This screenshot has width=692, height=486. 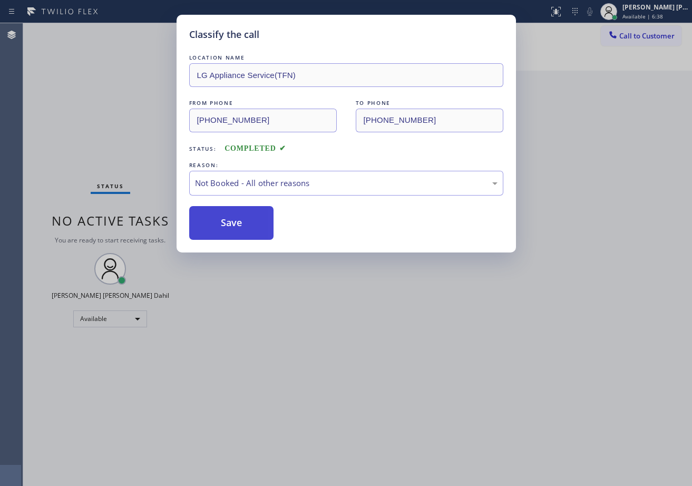 What do you see at coordinates (430, 120) in the screenshot?
I see `input: To phone` at bounding box center [430, 120].